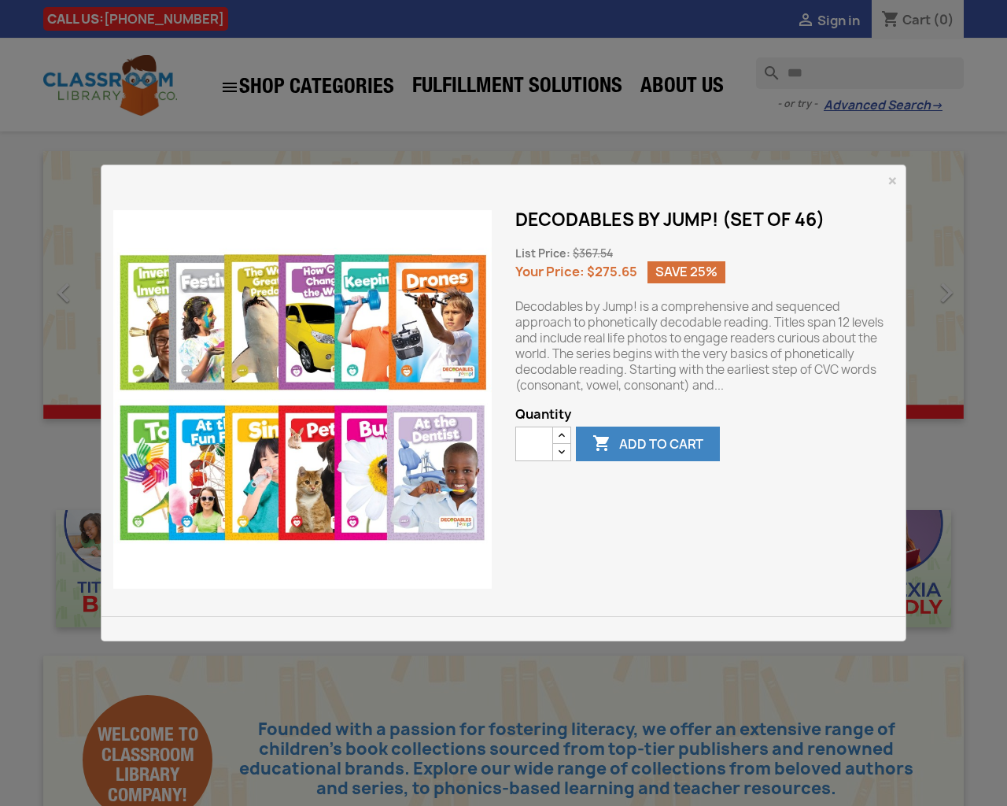 This screenshot has width=1007, height=806. I want to click on input: Quantity, so click(534, 444).